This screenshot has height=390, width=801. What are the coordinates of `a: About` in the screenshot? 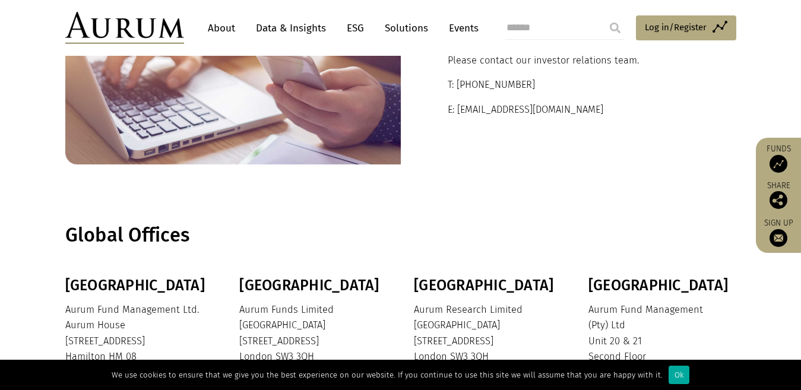 It's located at (221, 28).